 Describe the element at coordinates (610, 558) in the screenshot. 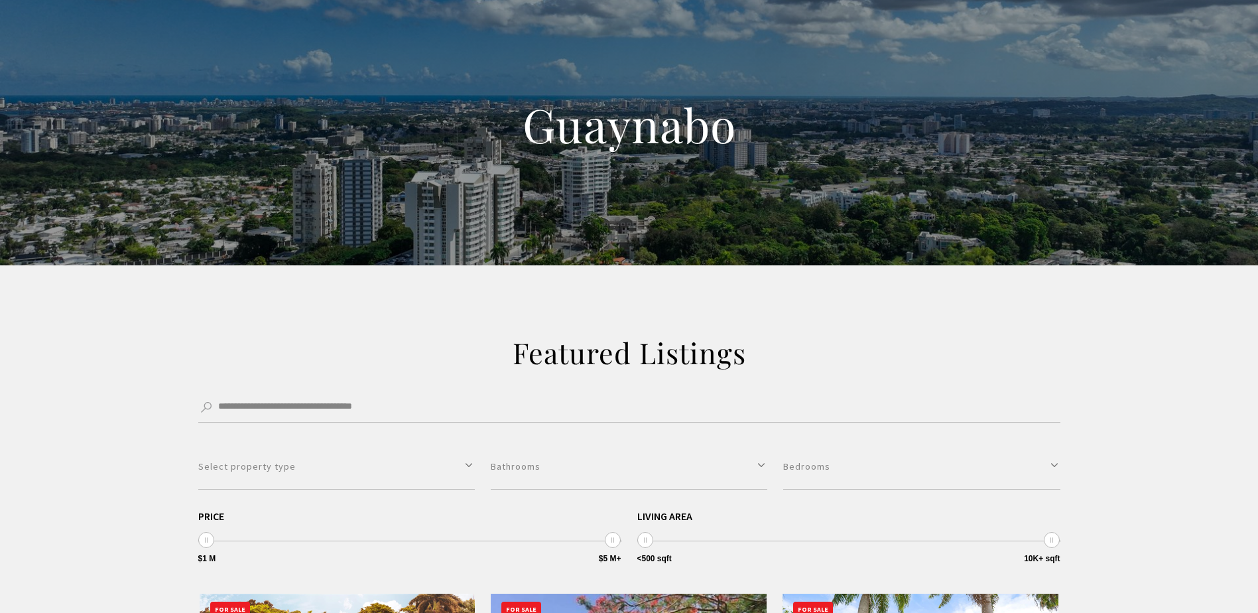

I see `span: $5 M+` at that location.